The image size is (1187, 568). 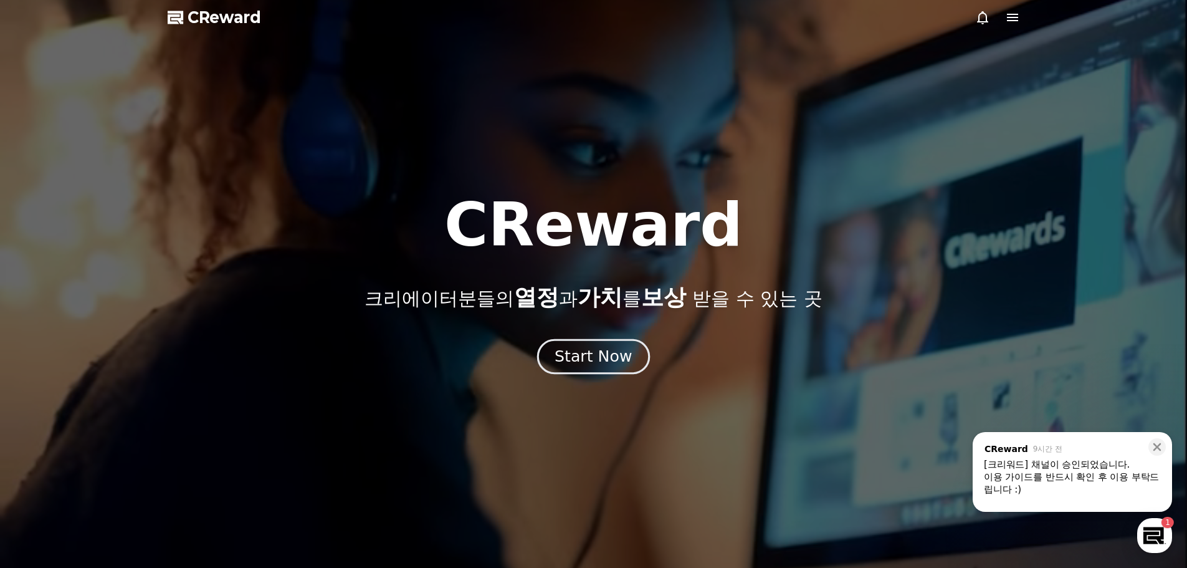 I want to click on p: 크리에이터분들의 과 를 받을 수 있는 곳, so click(x=593, y=297).